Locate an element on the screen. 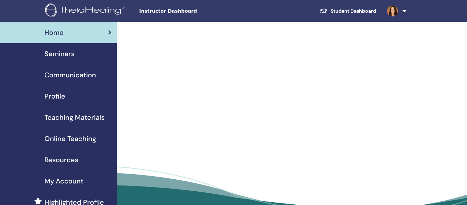  img: default.jpg is located at coordinates (392, 11).